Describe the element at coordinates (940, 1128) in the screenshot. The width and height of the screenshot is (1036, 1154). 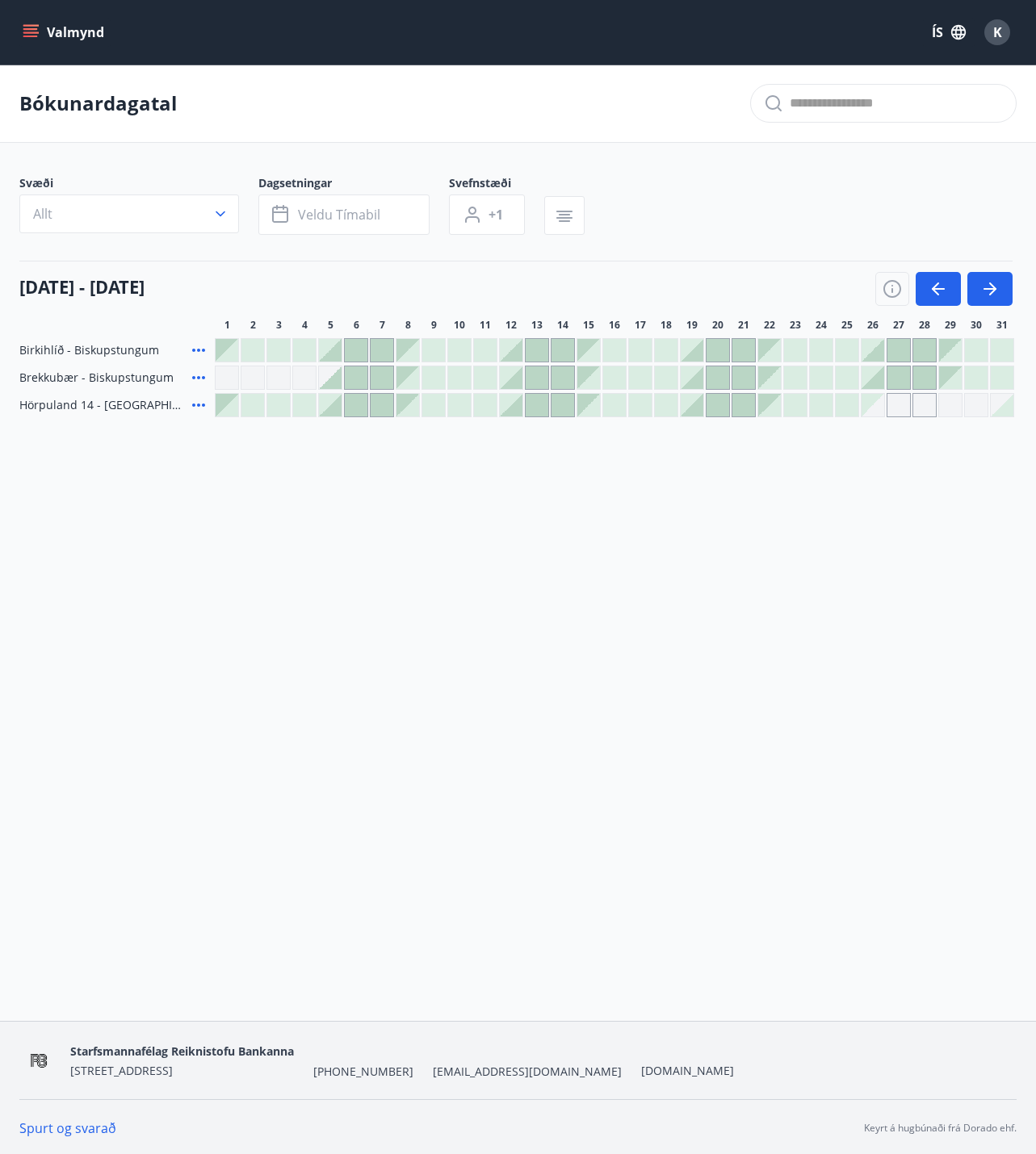
I see `p: Keyrt á hugbúnaði frá Dorado ehf.` at that location.